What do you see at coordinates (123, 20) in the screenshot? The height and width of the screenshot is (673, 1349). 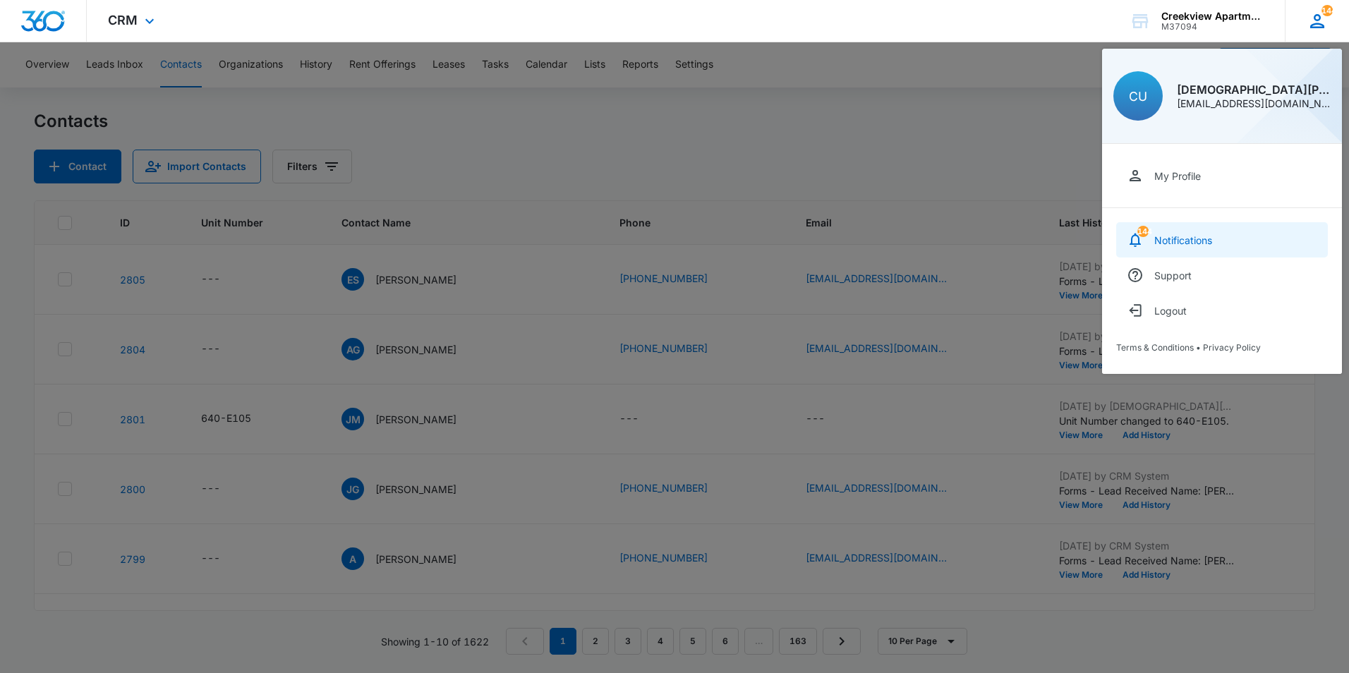 I see `span: CRM` at bounding box center [123, 20].